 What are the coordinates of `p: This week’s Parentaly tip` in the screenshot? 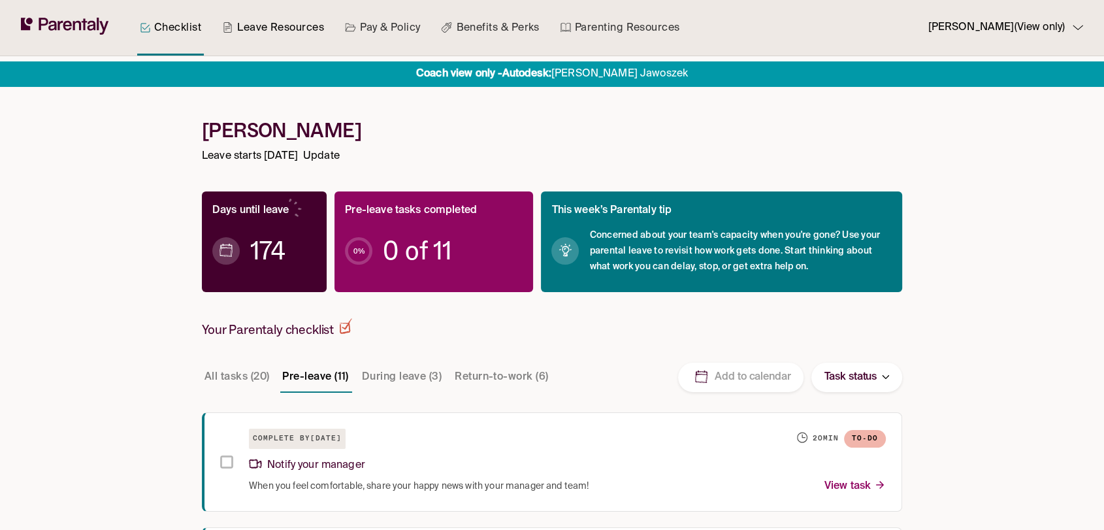 It's located at (612, 210).